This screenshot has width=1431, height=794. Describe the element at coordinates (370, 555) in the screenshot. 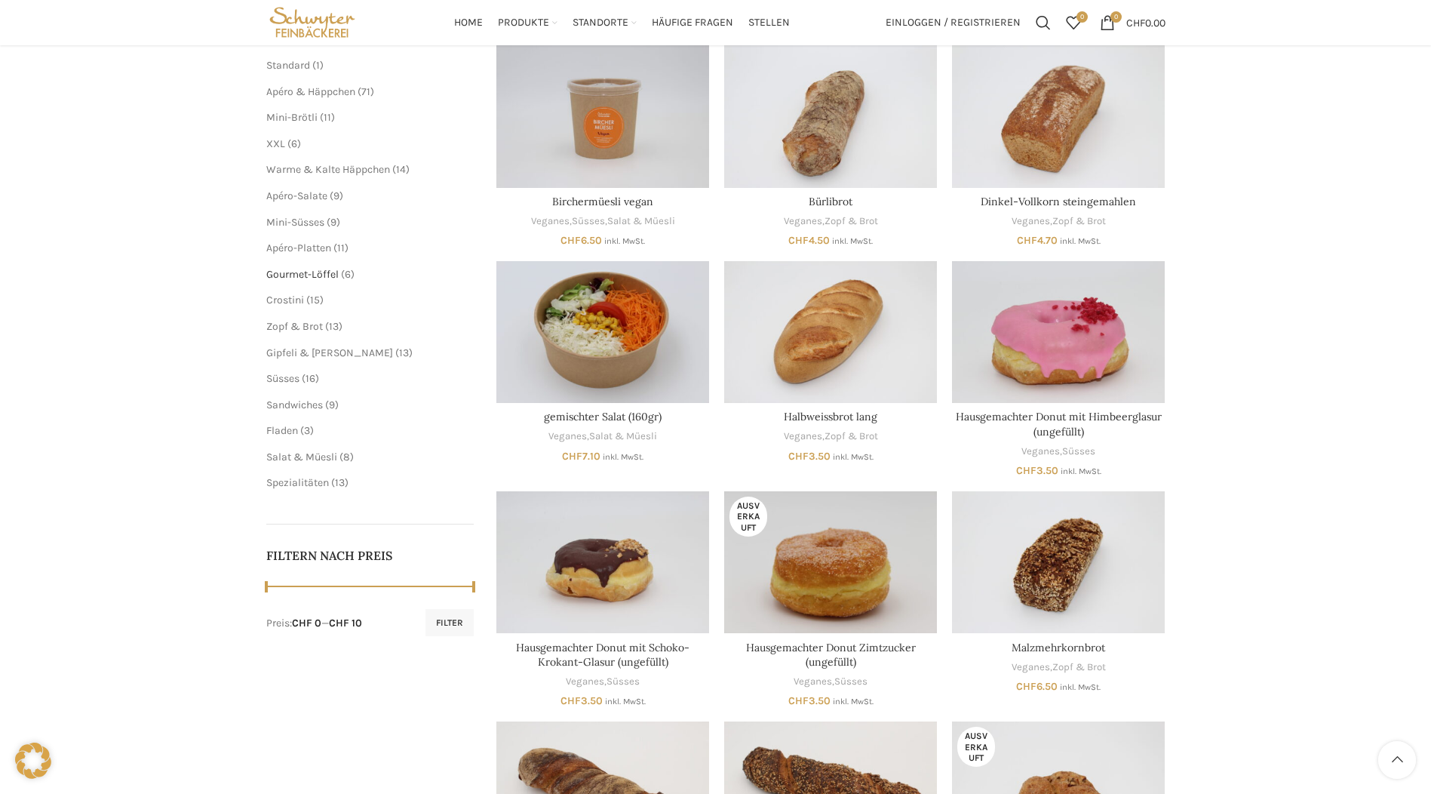

I see `h5: Filtern nach Preis` at that location.